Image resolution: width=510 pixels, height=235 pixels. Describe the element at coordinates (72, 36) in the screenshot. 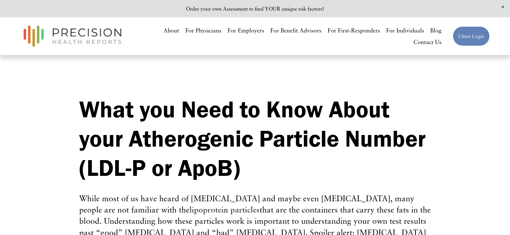

I see `img: Precision Health Reports` at that location.